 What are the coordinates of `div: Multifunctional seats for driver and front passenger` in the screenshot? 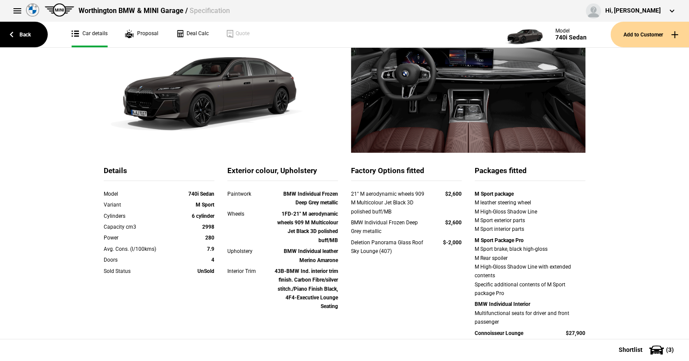 It's located at (530, 318).